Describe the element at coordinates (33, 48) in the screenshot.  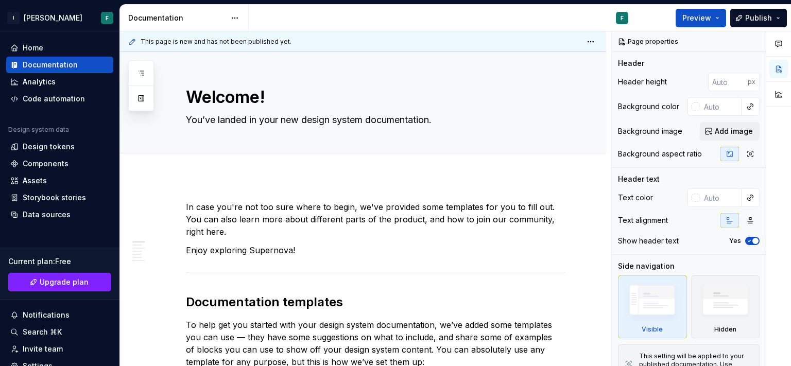
I see `div: Home` at that location.